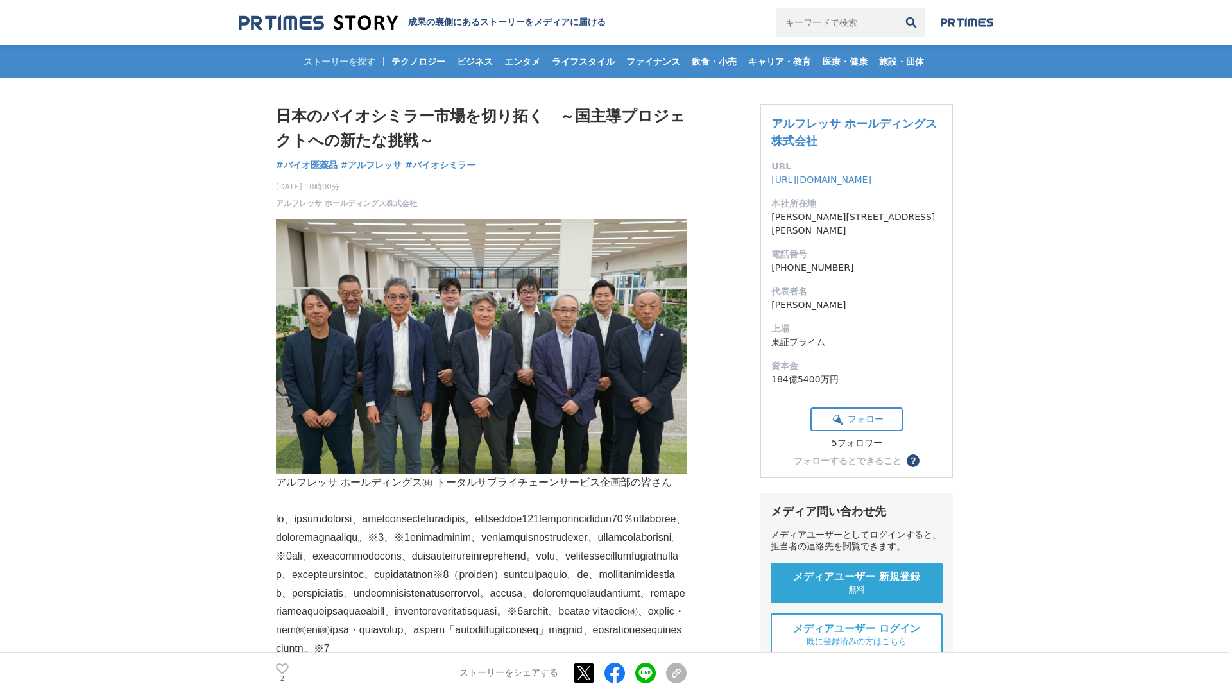 The image size is (1232, 693). Describe the element at coordinates (481, 482) in the screenshot. I see `p: アルフレッサ ホールディングス㈱ トータルサプライチェーンサービス企画部の皆さん` at that location.